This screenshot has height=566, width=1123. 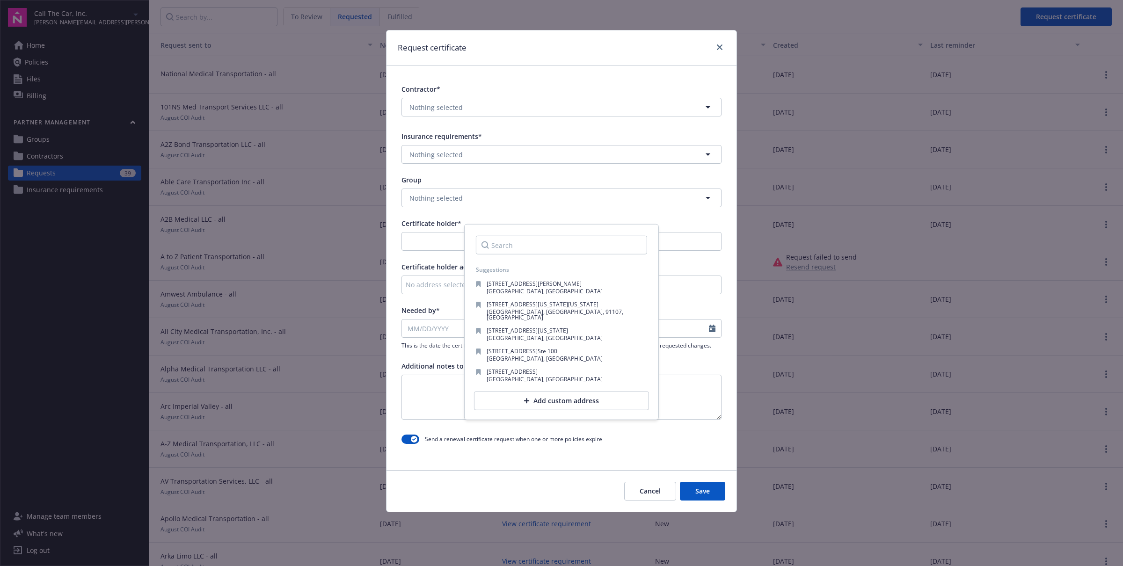 I want to click on input: MM/DD/YYYY, so click(x=555, y=328).